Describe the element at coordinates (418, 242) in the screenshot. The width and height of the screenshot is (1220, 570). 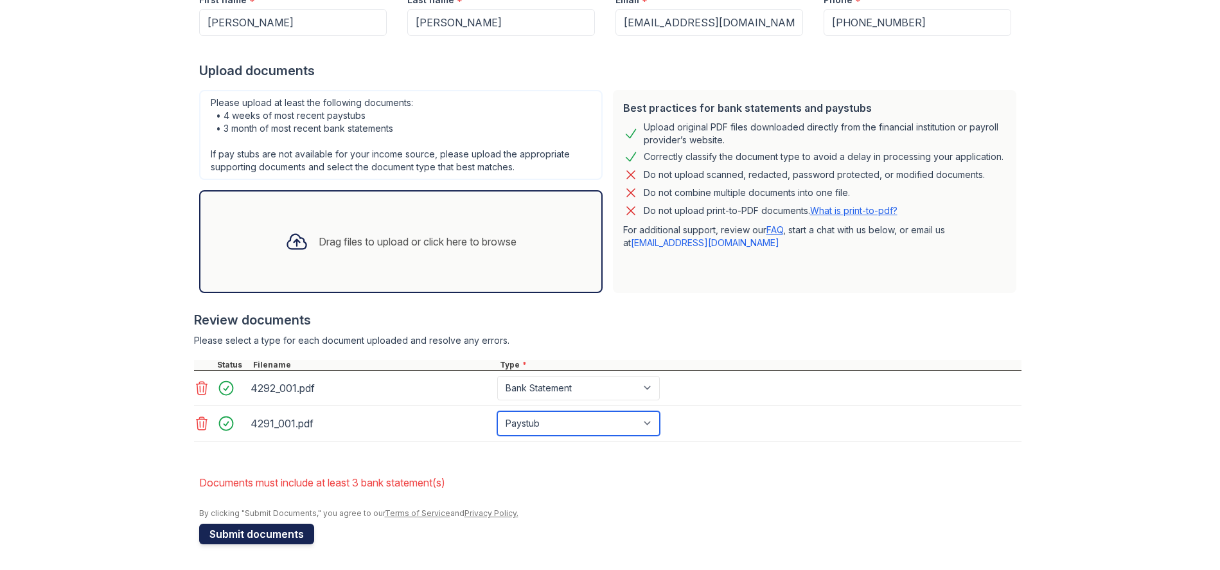
I see `div: Drag files to upload or click here to browse` at that location.